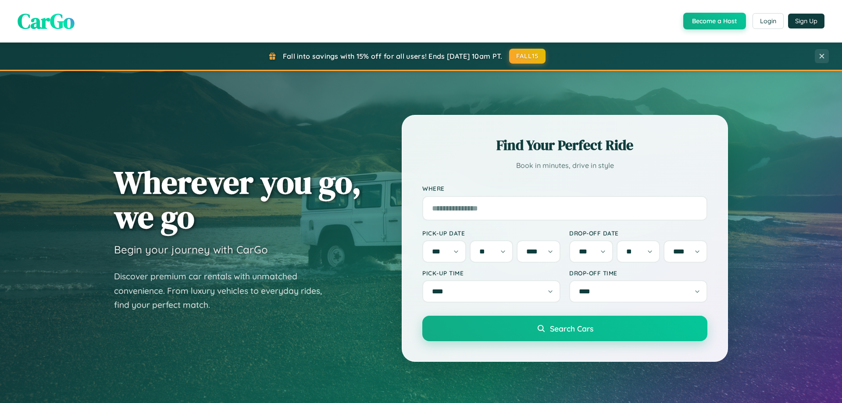  Describe the element at coordinates (238, 200) in the screenshot. I see `h1: Wherever you go, we go` at that location.